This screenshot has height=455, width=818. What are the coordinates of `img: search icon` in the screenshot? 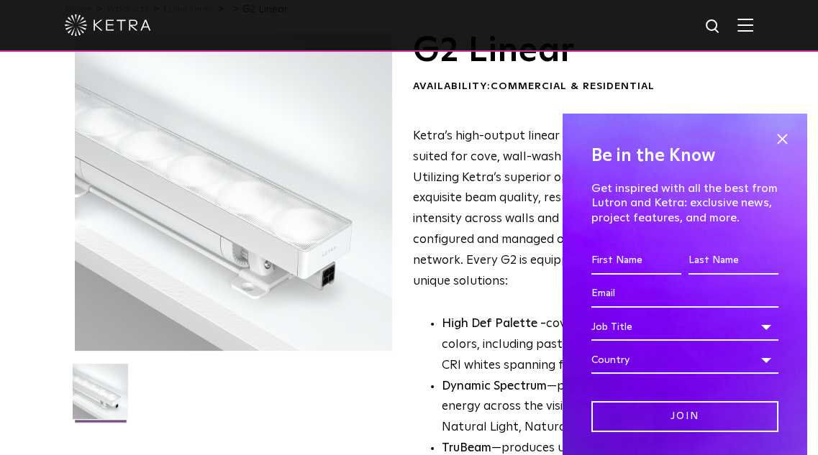 It's located at (713, 27).